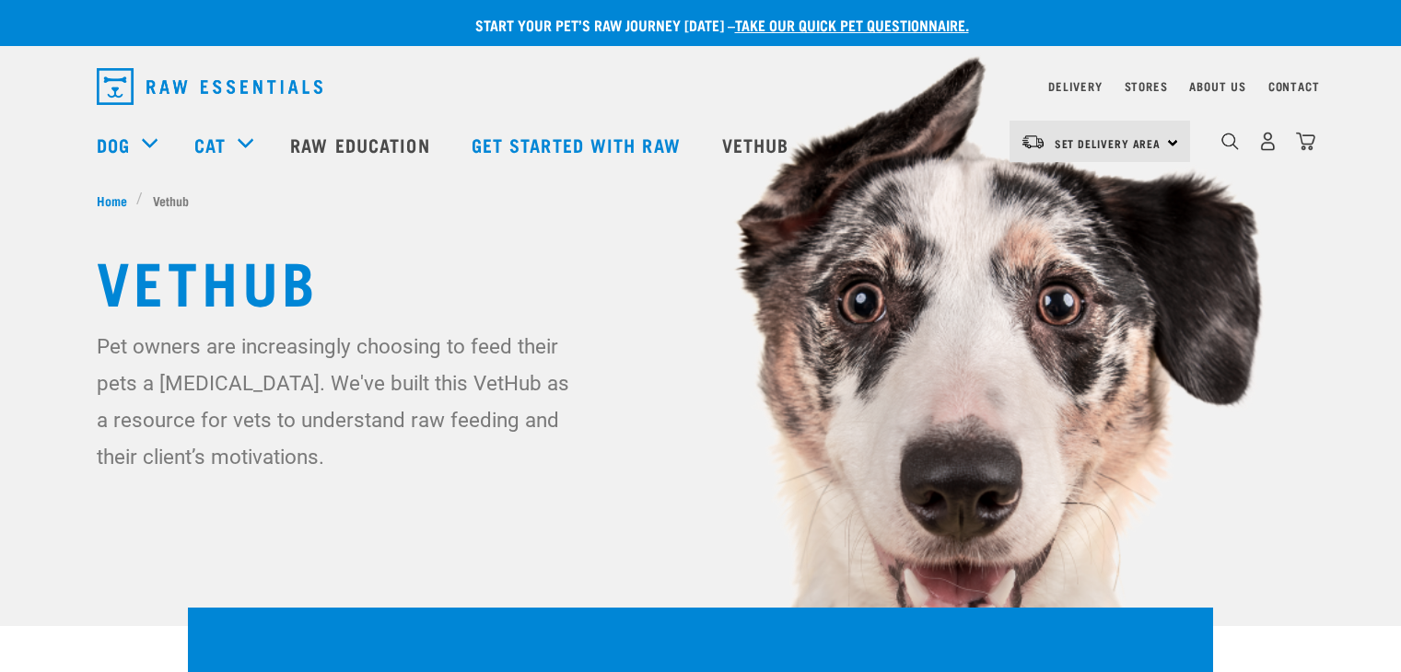 The width and height of the screenshot is (1401, 672). I want to click on a: Raw Education, so click(362, 145).